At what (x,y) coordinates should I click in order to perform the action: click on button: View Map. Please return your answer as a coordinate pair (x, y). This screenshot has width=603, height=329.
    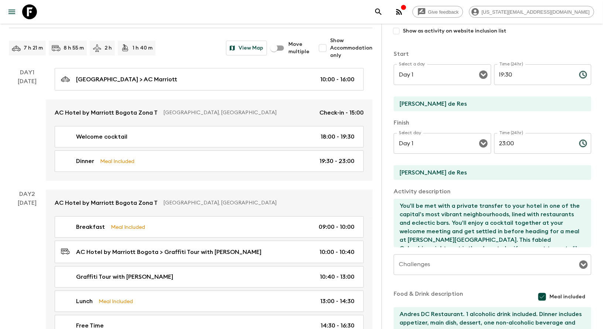
    Looking at the image, I should click on (246, 48).